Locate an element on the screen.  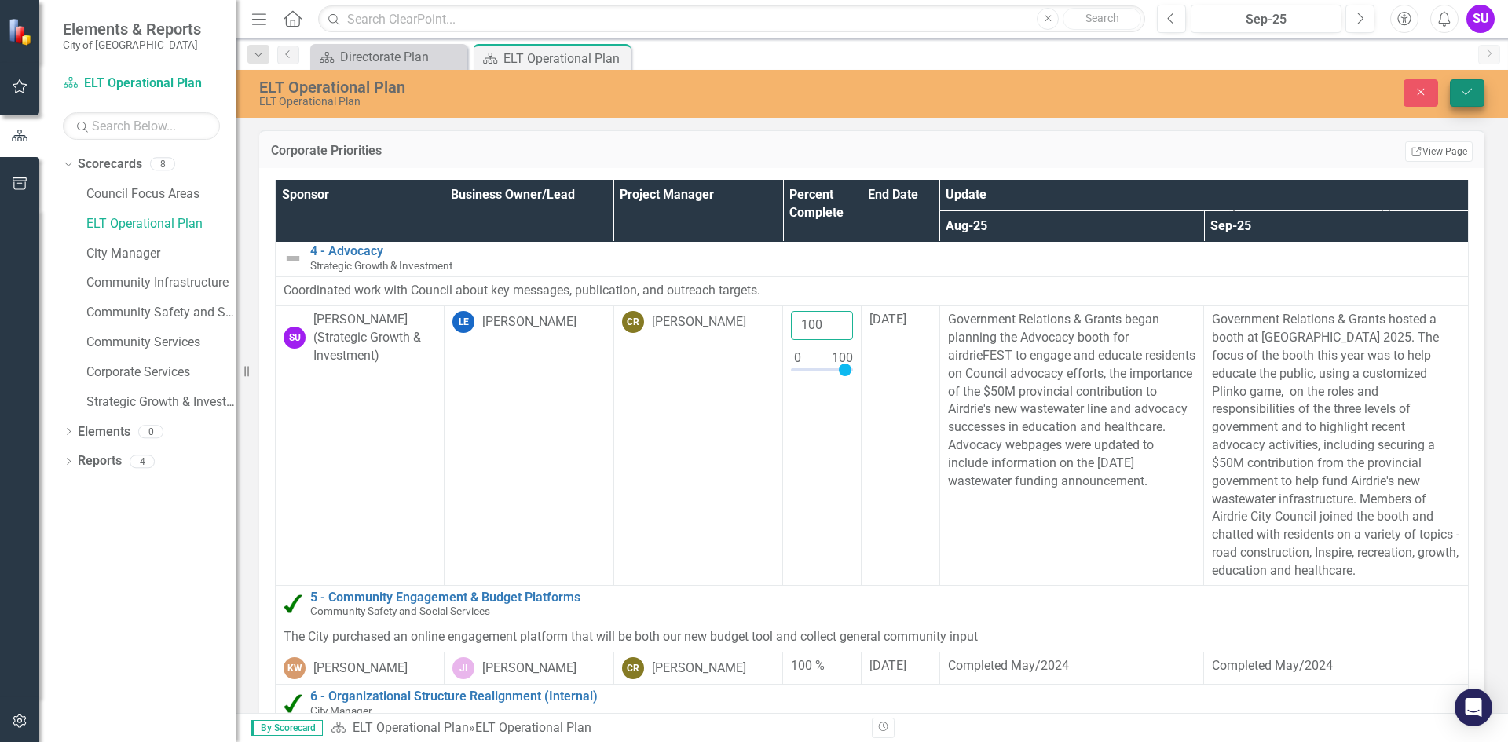
a: City Manager is located at coordinates (161, 254).